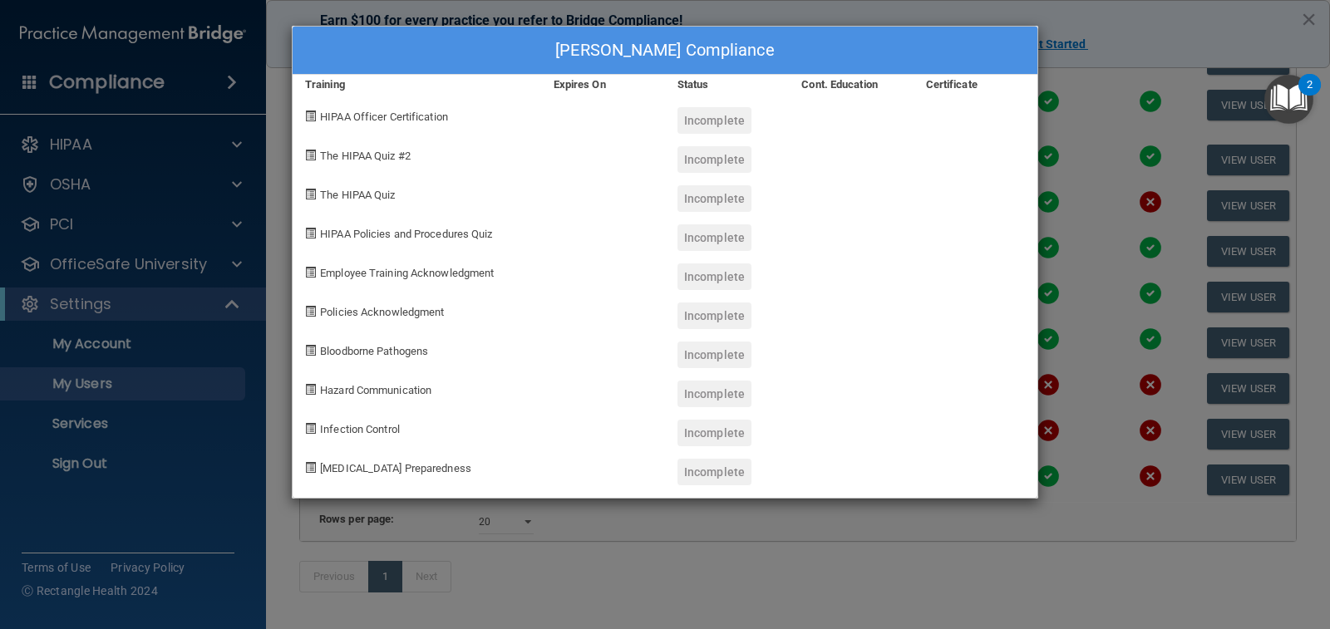 This screenshot has width=1330, height=629. What do you see at coordinates (406, 234) in the screenshot?
I see `span: HIPAA Policies and Procedures Quiz` at bounding box center [406, 234].